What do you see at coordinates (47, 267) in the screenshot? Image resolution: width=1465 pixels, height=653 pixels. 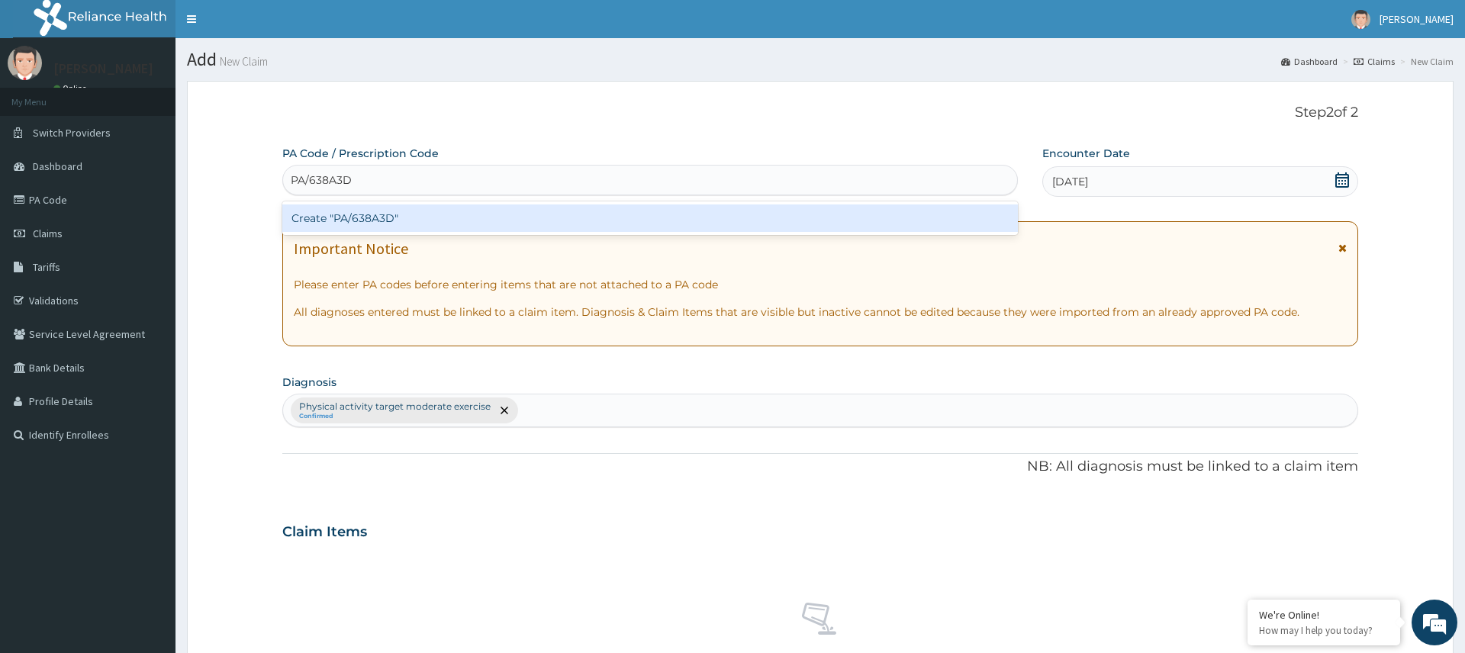 I see `span: Tariffs` at bounding box center [47, 267].